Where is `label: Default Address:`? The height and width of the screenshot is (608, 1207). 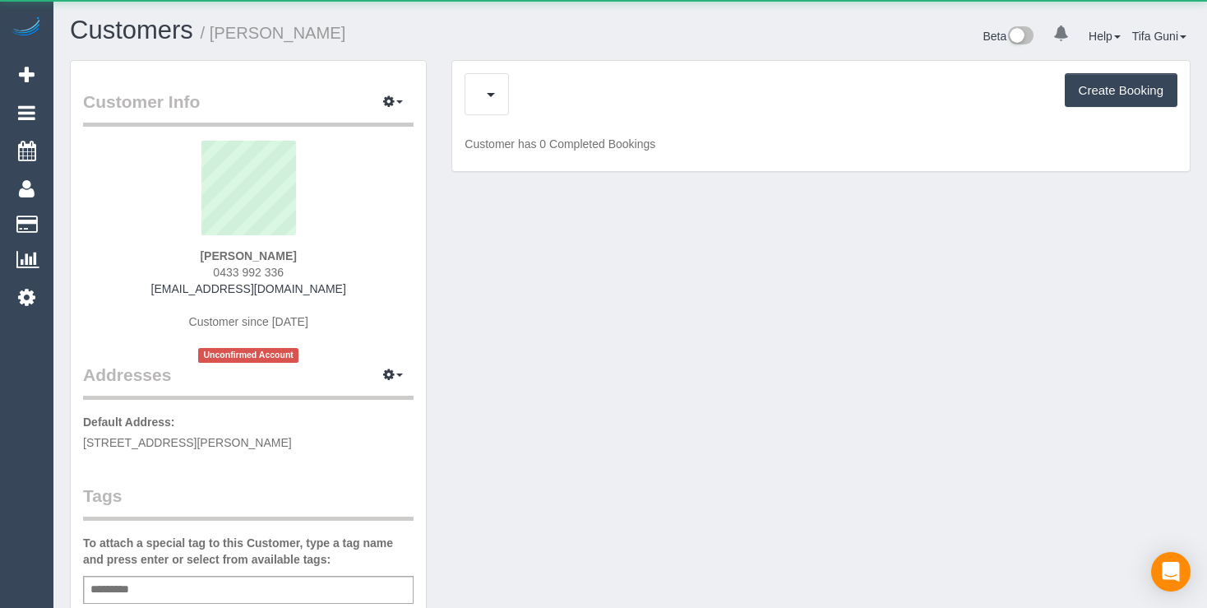
label: Default Address: is located at coordinates (129, 422).